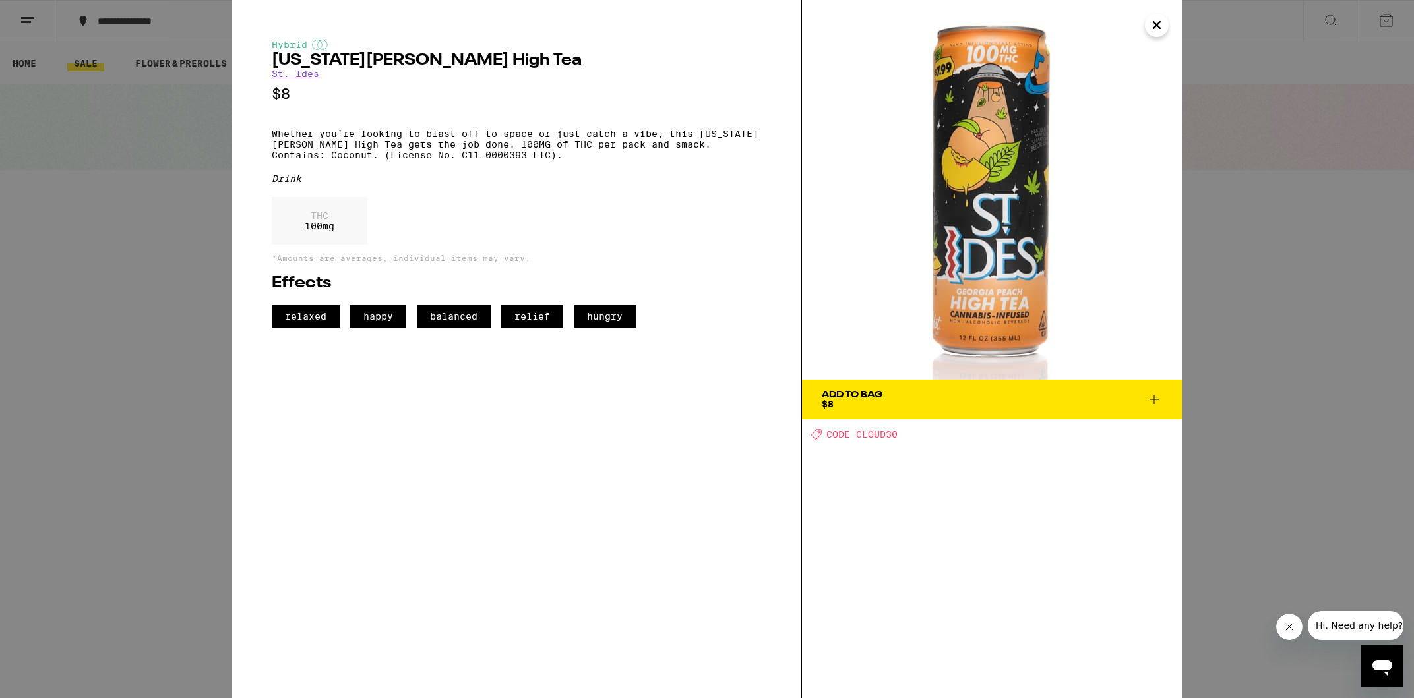 Image resolution: width=1414 pixels, height=698 pixels. What do you see at coordinates (319, 216) in the screenshot?
I see `p: THC` at bounding box center [319, 216].